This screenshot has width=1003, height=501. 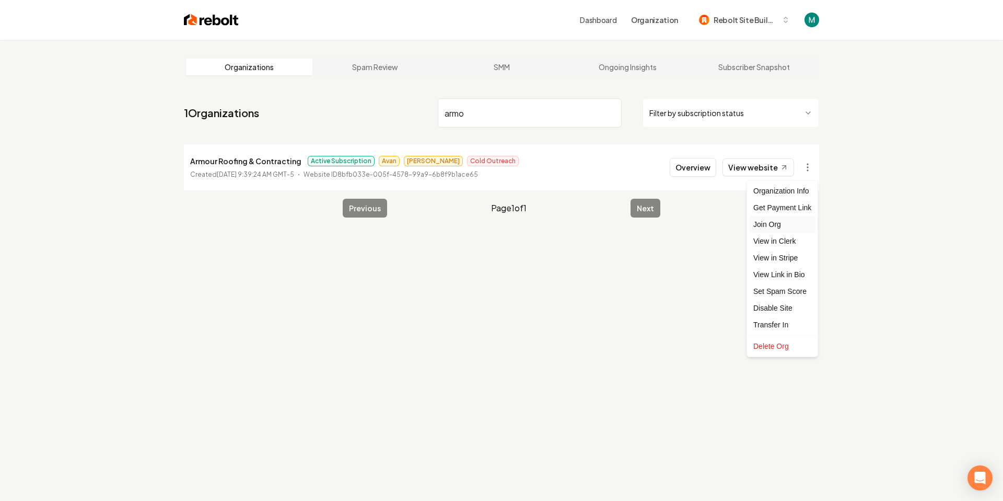 I want to click on div: Disable Site, so click(x=782, y=308).